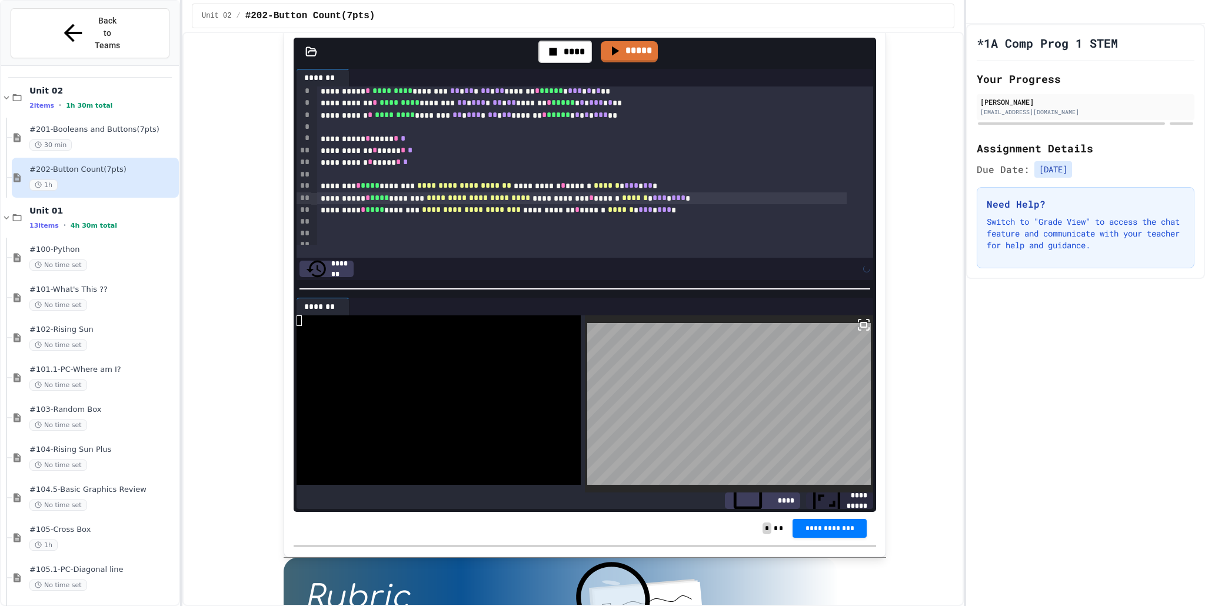  What do you see at coordinates (103, 529) in the screenshot?
I see `span: #105-Cross Box` at bounding box center [103, 529].